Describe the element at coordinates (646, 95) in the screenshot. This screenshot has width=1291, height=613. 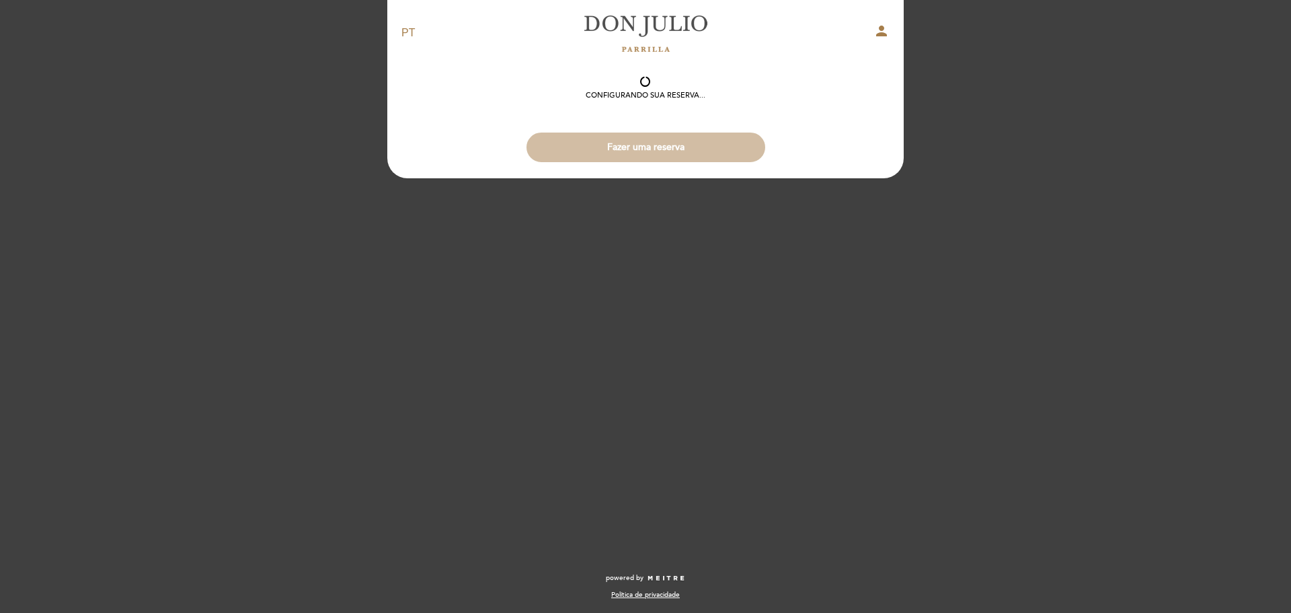
I see `div: Configurando sua reserva...` at that location.